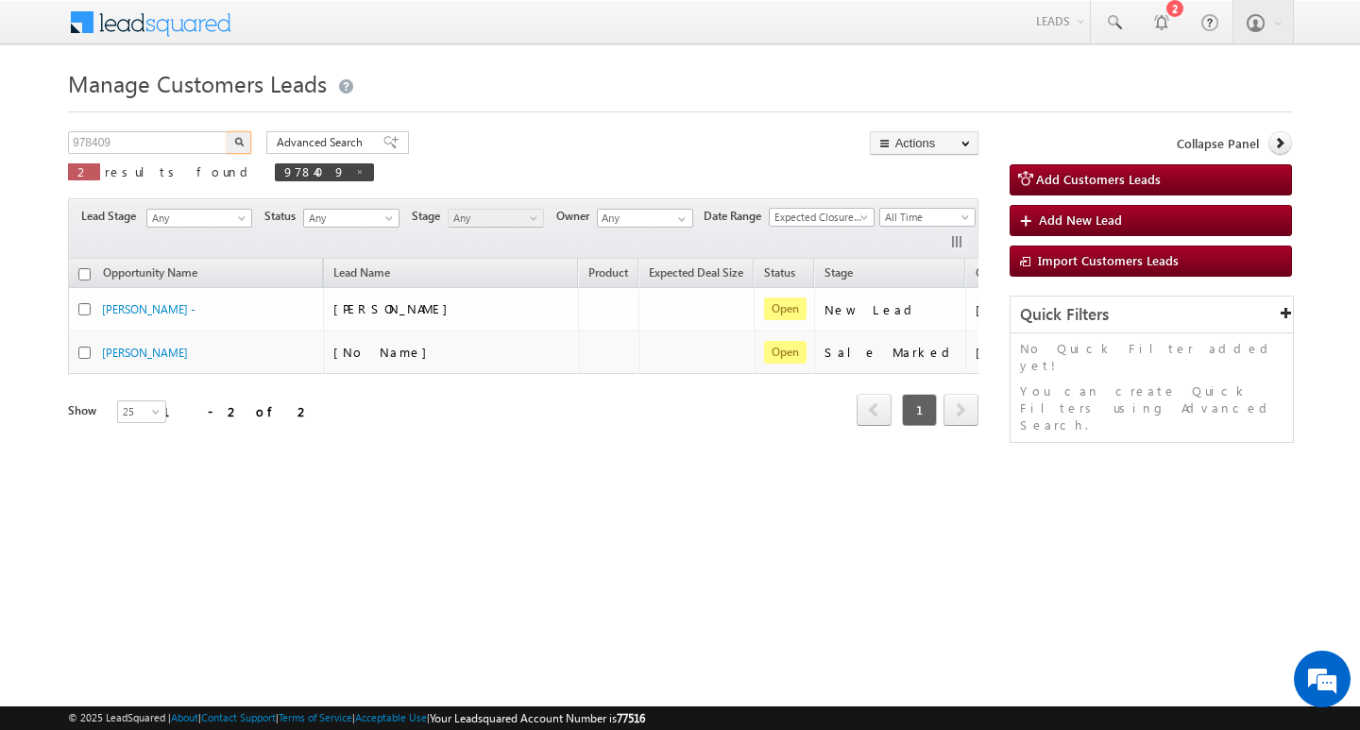  Describe the element at coordinates (314, 171) in the screenshot. I see `span: 978409` at that location.